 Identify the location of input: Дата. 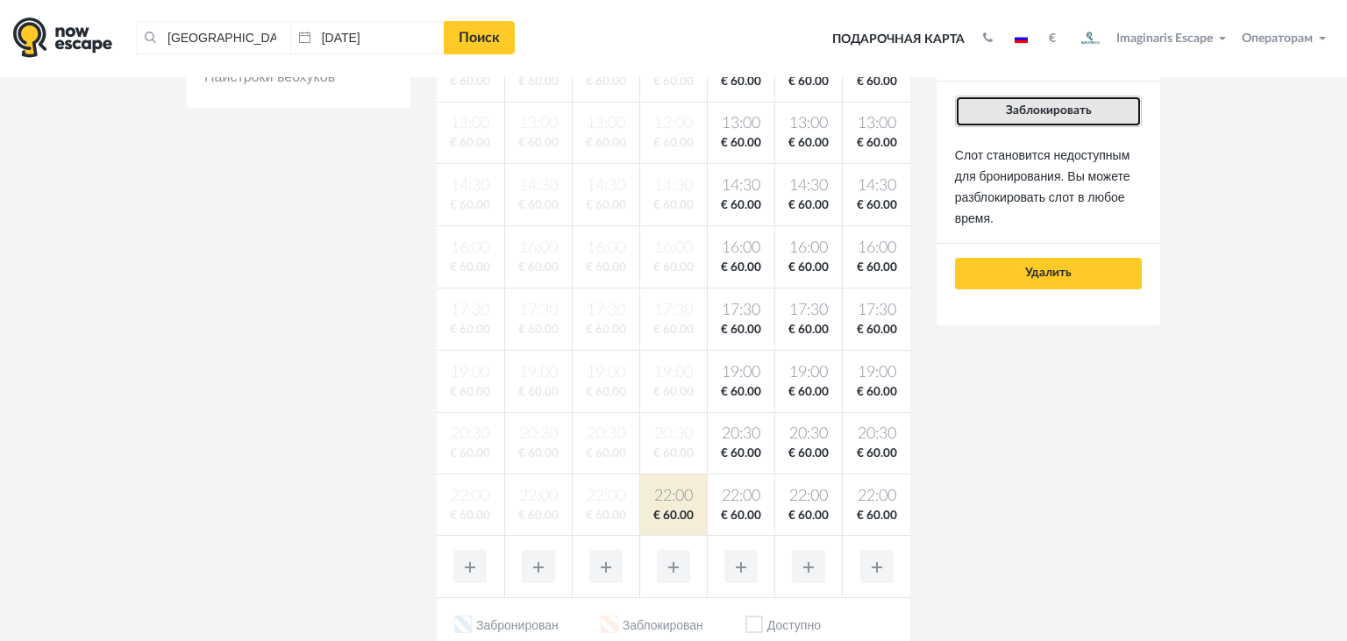
(367, 38).